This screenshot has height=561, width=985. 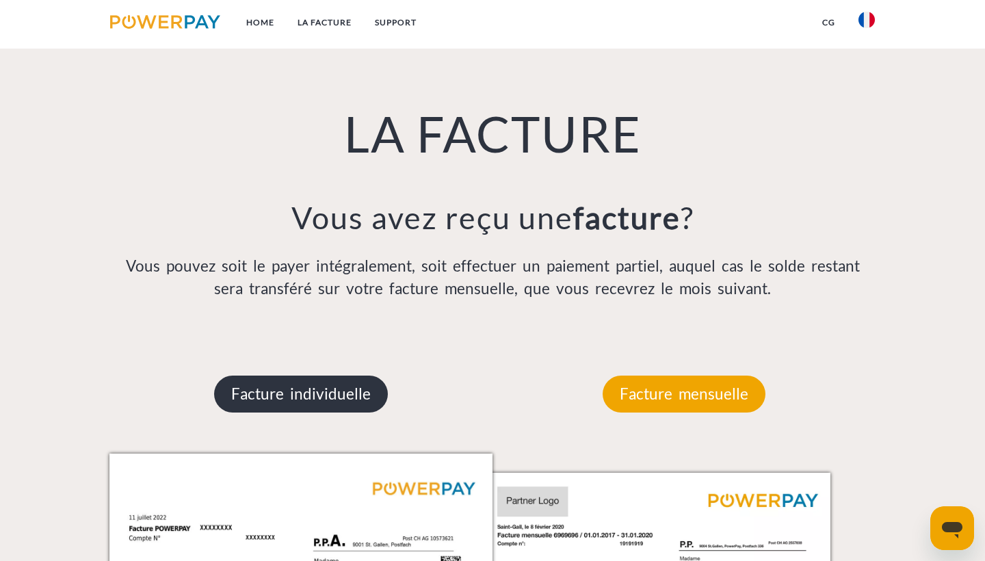 I want to click on img: fr, so click(x=867, y=20).